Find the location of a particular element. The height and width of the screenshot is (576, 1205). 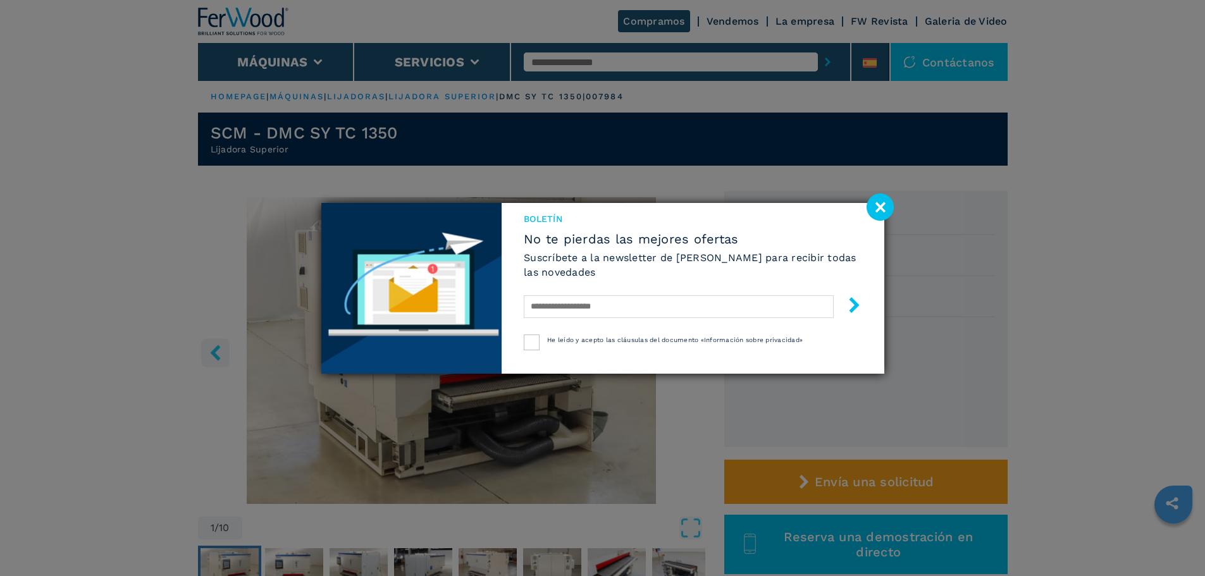

img: Newsletter image is located at coordinates (412, 289).